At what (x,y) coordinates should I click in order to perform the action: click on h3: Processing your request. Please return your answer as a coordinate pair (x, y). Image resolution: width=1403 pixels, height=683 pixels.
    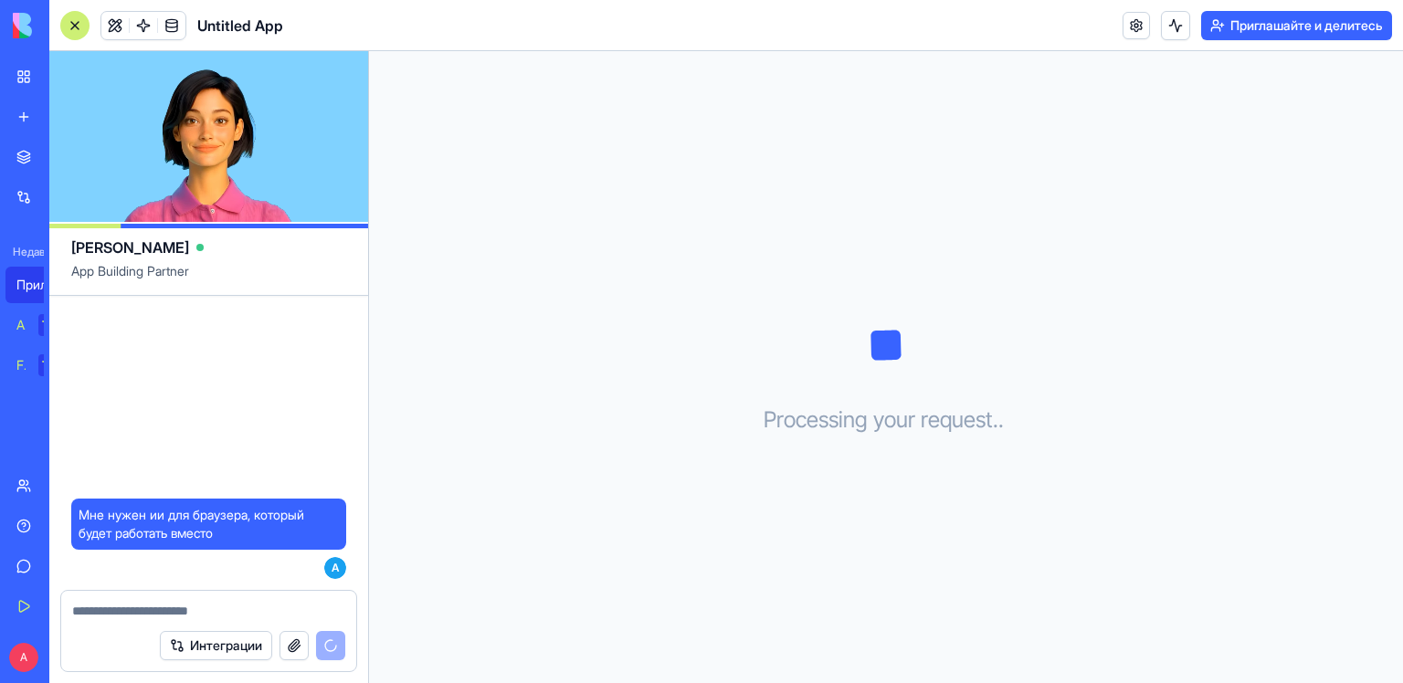
    Looking at the image, I should click on (886, 420).